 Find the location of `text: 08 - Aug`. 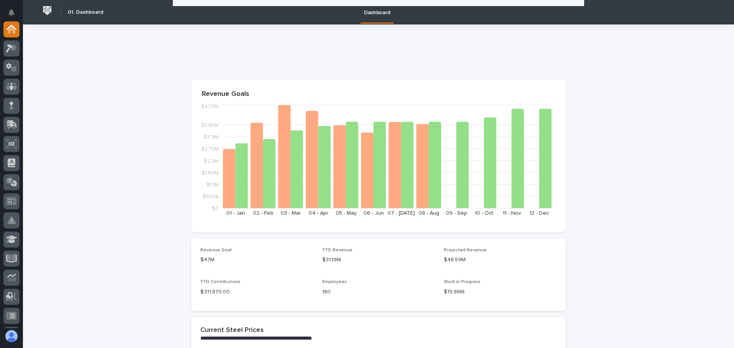

text: 08 - Aug is located at coordinates (429, 213).